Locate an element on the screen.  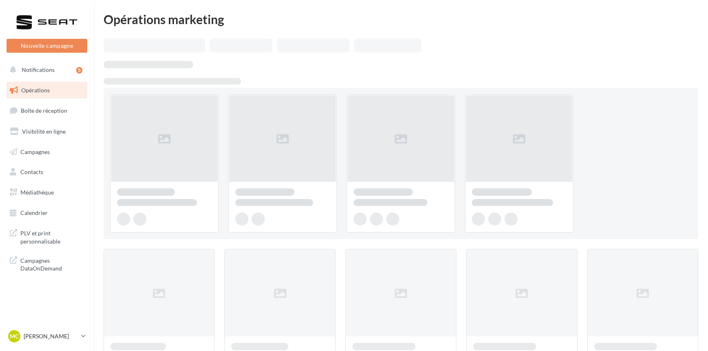
span: Boîte de réception is located at coordinates (44, 110).